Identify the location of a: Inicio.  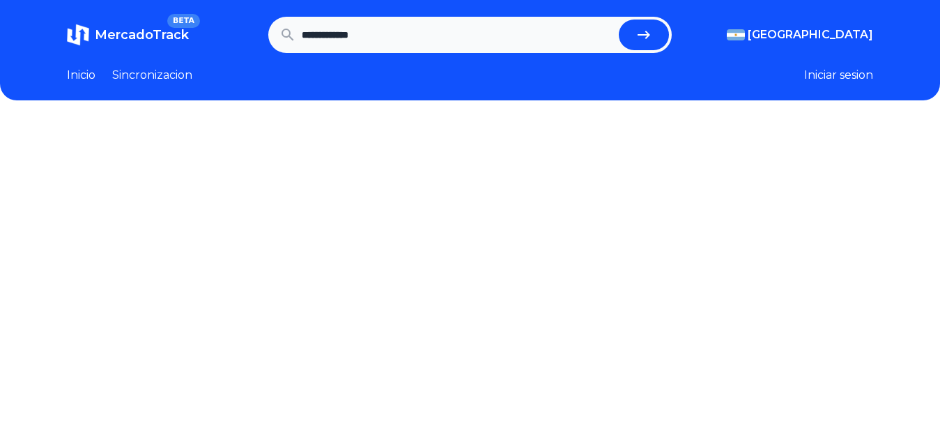
(81, 75).